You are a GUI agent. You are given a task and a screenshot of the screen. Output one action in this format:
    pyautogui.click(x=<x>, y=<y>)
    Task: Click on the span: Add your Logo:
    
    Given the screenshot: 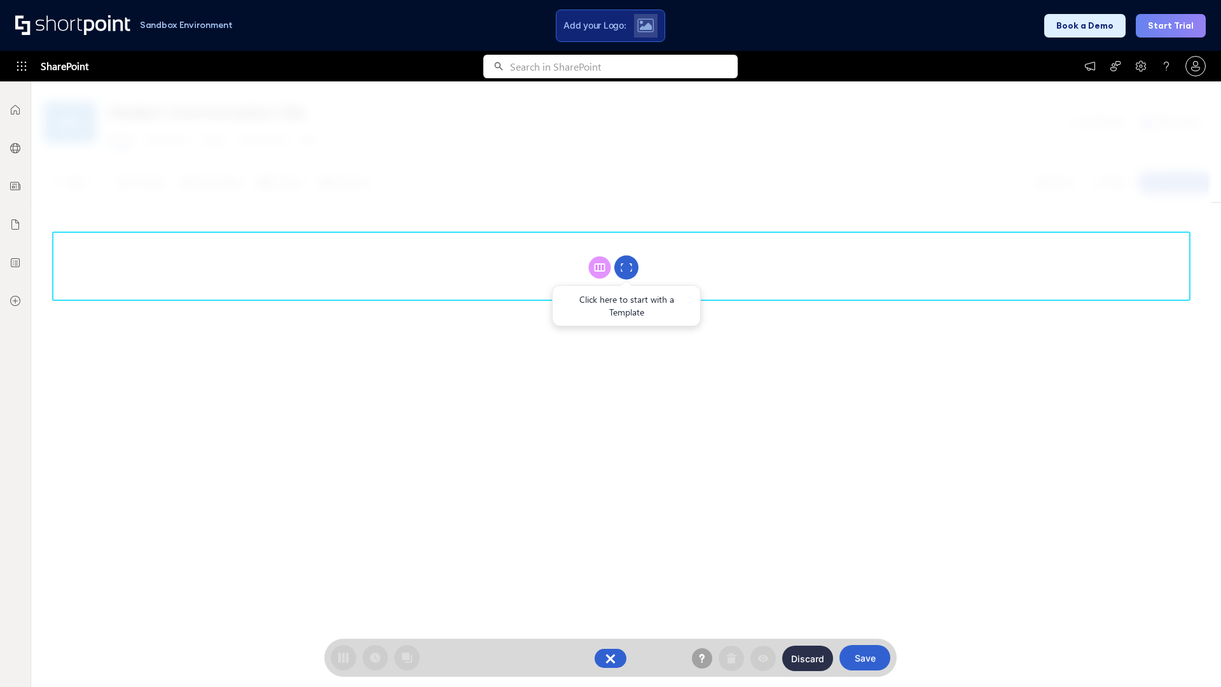 What is the action you would take?
    pyautogui.click(x=595, y=25)
    